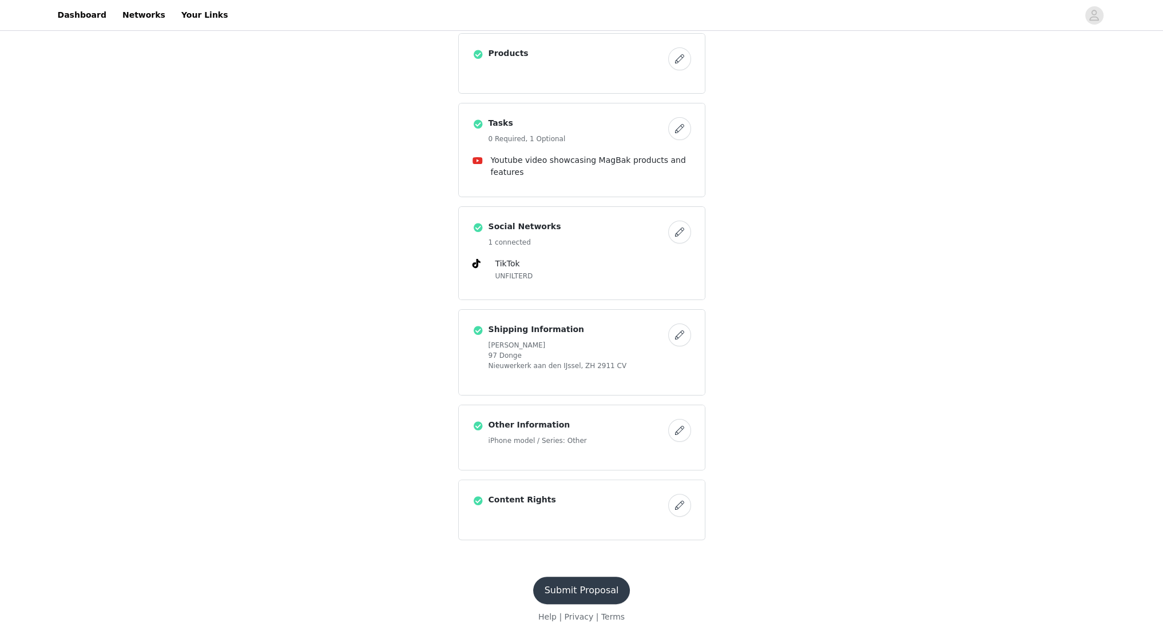  Describe the element at coordinates (1094, 15) in the screenshot. I see `div: avatar` at that location.